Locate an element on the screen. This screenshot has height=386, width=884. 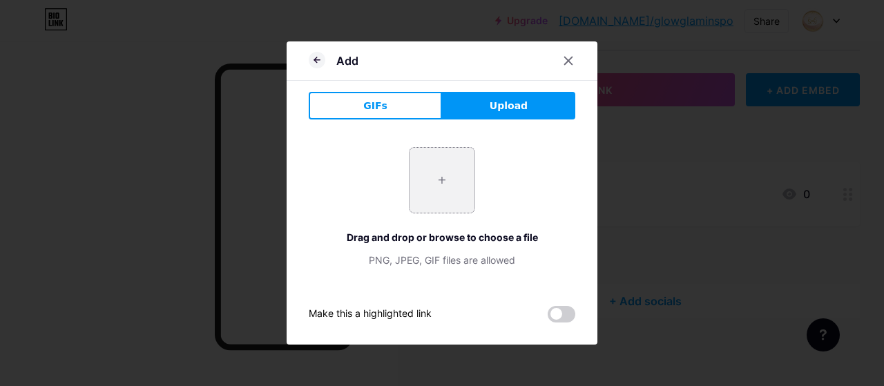
div: Add is located at coordinates (347, 61).